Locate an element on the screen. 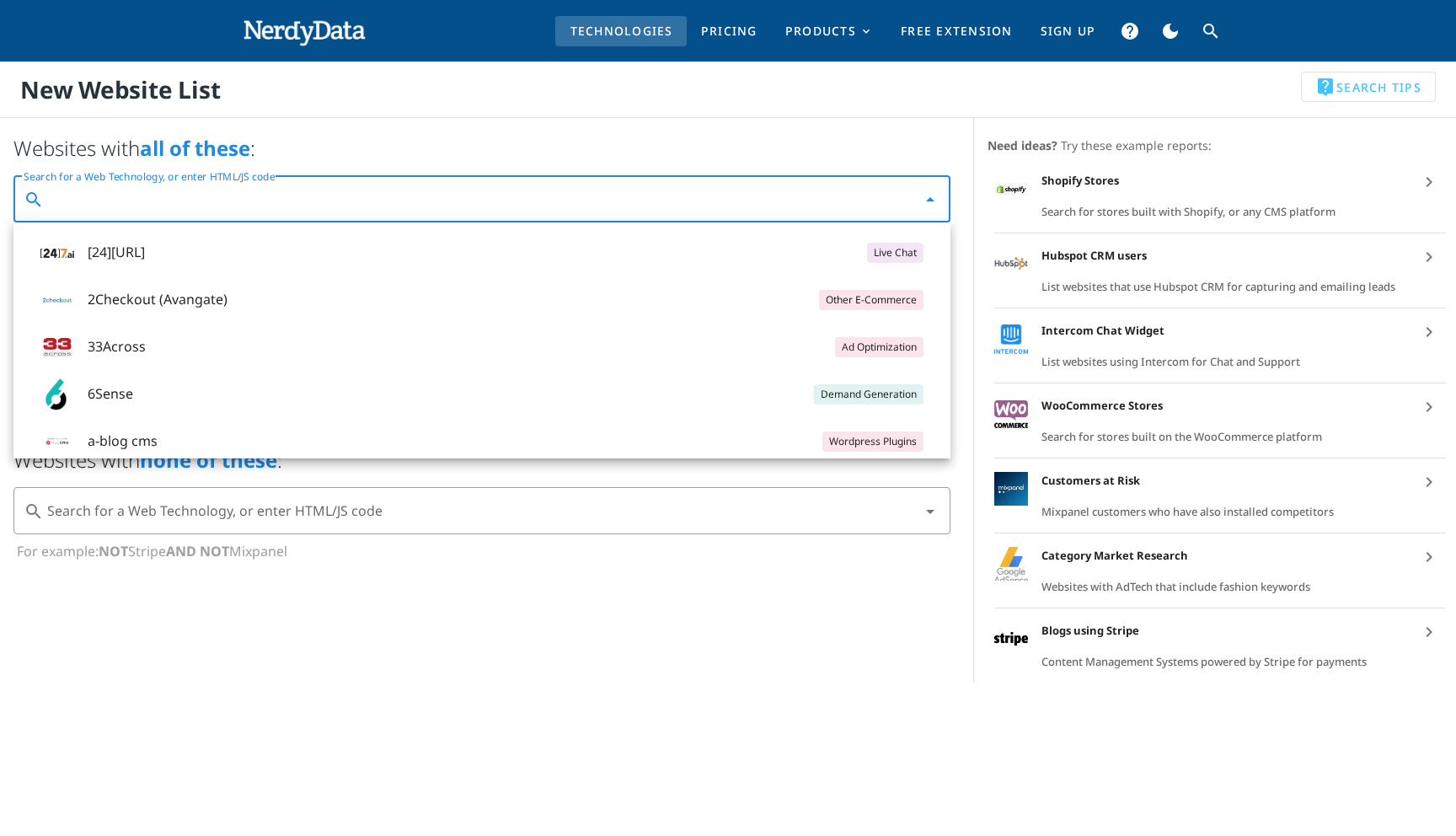  a: Sign Up is located at coordinates (1067, 31).